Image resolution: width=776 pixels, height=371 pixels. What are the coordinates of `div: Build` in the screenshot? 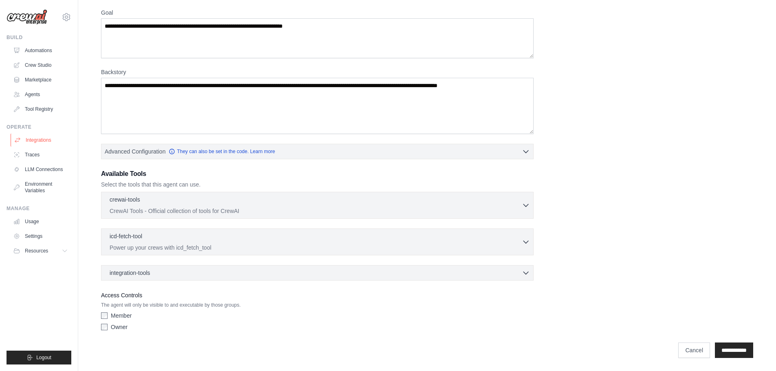 It's located at (39, 37).